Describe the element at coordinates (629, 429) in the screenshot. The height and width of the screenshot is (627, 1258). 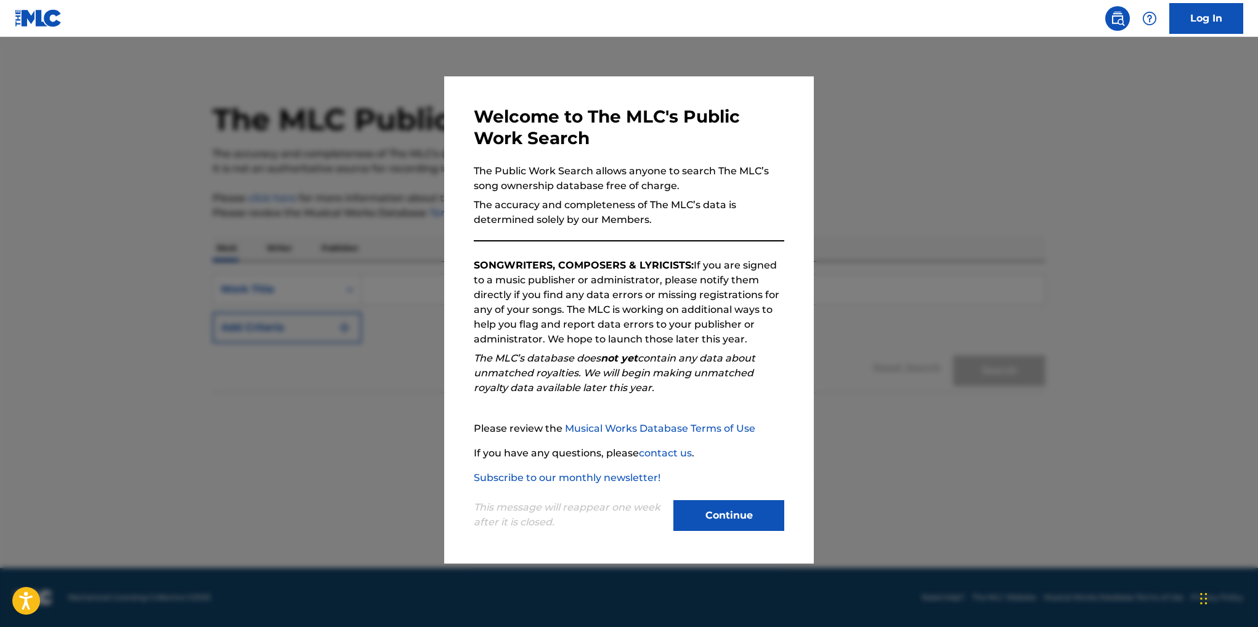
I see `p: Please review the` at that location.